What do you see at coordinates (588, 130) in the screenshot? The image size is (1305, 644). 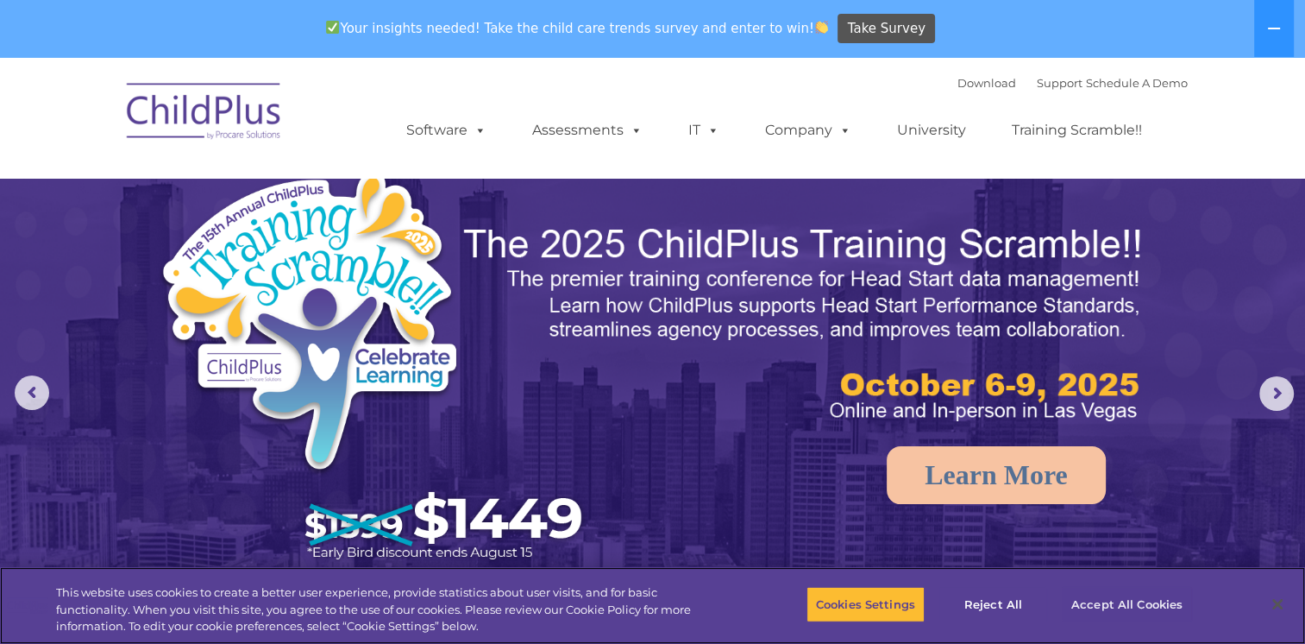 I see `a: Assessments` at bounding box center [588, 130].